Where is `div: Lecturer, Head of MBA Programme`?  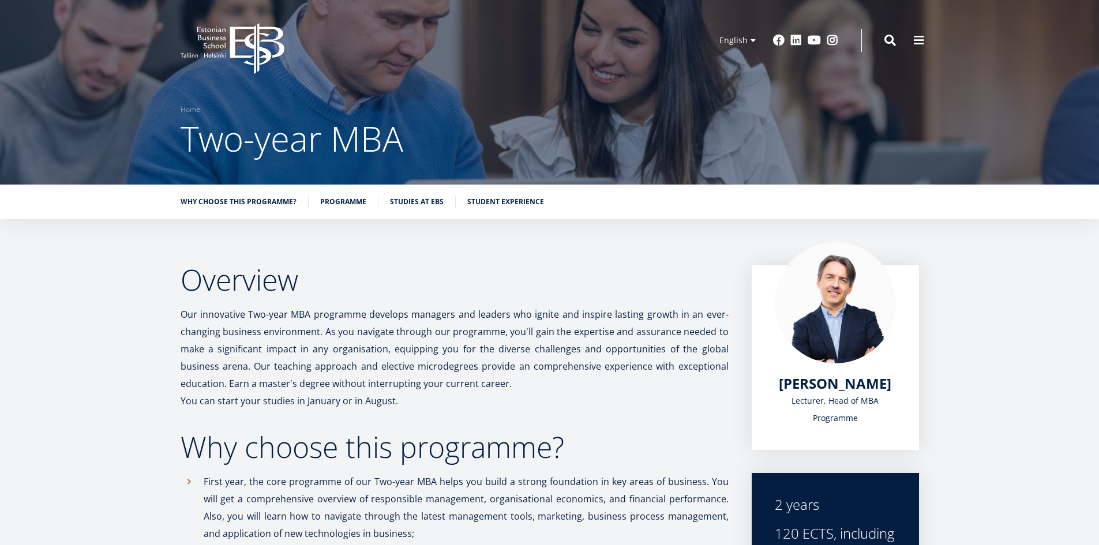 div: Lecturer, Head of MBA Programme is located at coordinates (835, 409).